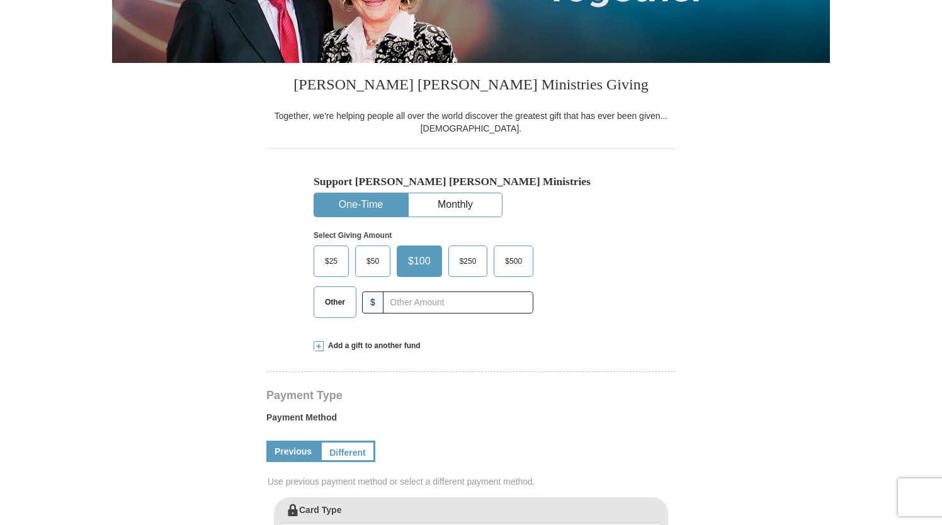 Image resolution: width=942 pixels, height=525 pixels. What do you see at coordinates (293, 452) in the screenshot?
I see `a: Previous` at bounding box center [293, 452].